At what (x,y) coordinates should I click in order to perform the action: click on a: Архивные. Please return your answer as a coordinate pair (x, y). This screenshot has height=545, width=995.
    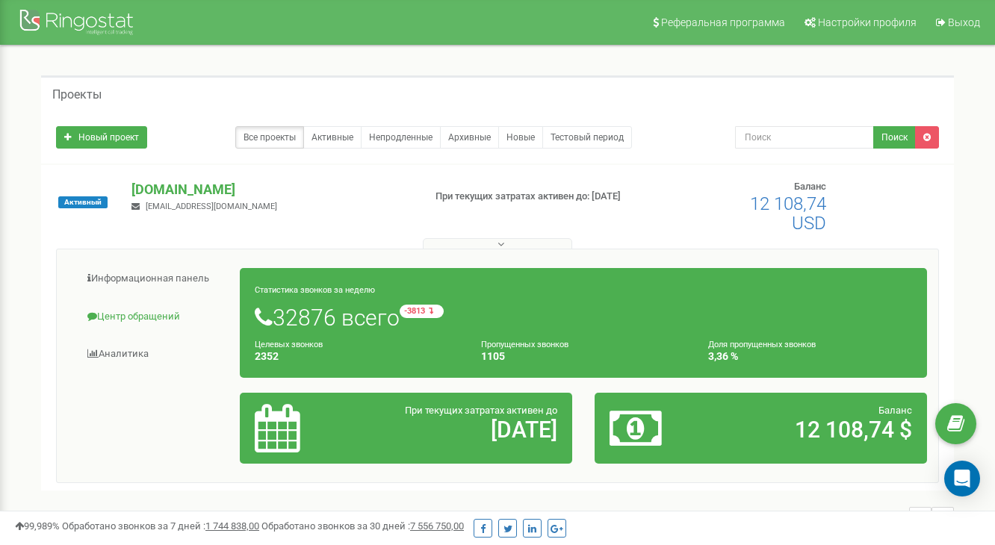
    Looking at the image, I should click on (469, 137).